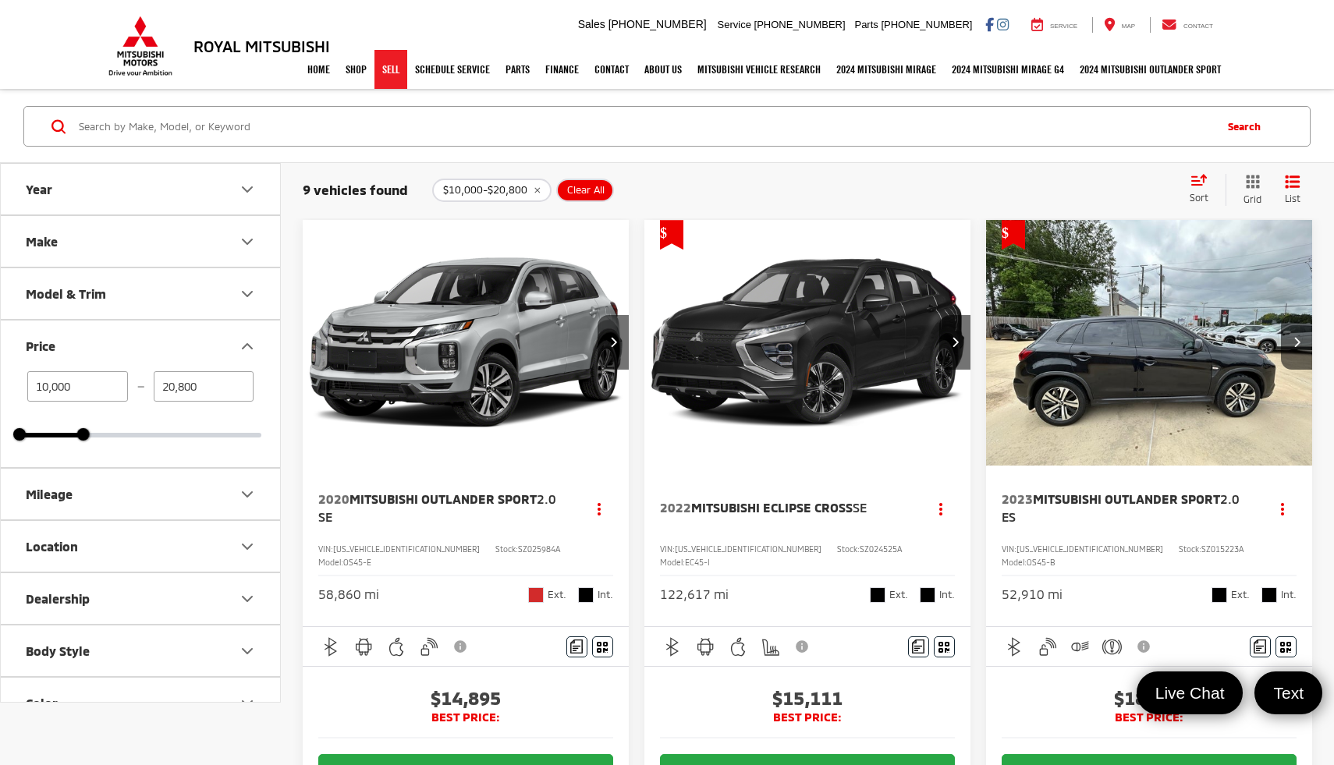 This screenshot has width=1334, height=765. I want to click on button: Select sort value, so click(1204, 190).